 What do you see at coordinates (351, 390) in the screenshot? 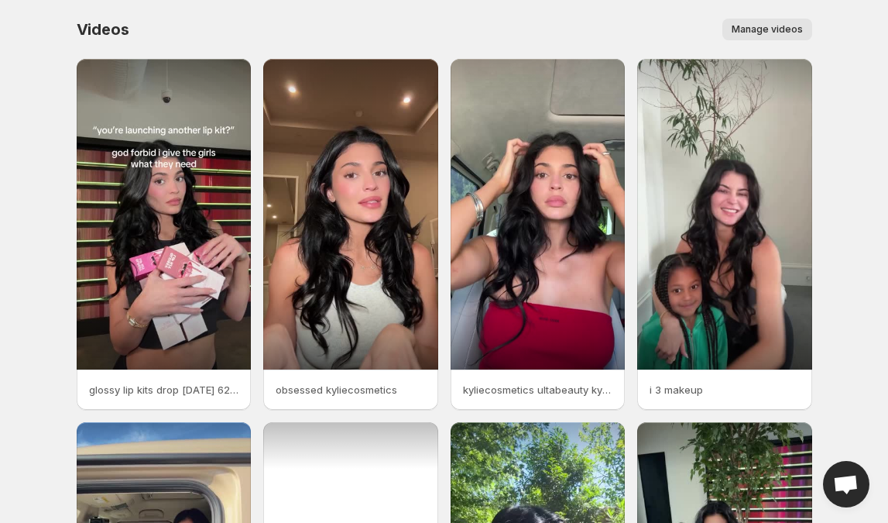
I see `p: obsessed kyliecosmetics` at bounding box center [351, 390].